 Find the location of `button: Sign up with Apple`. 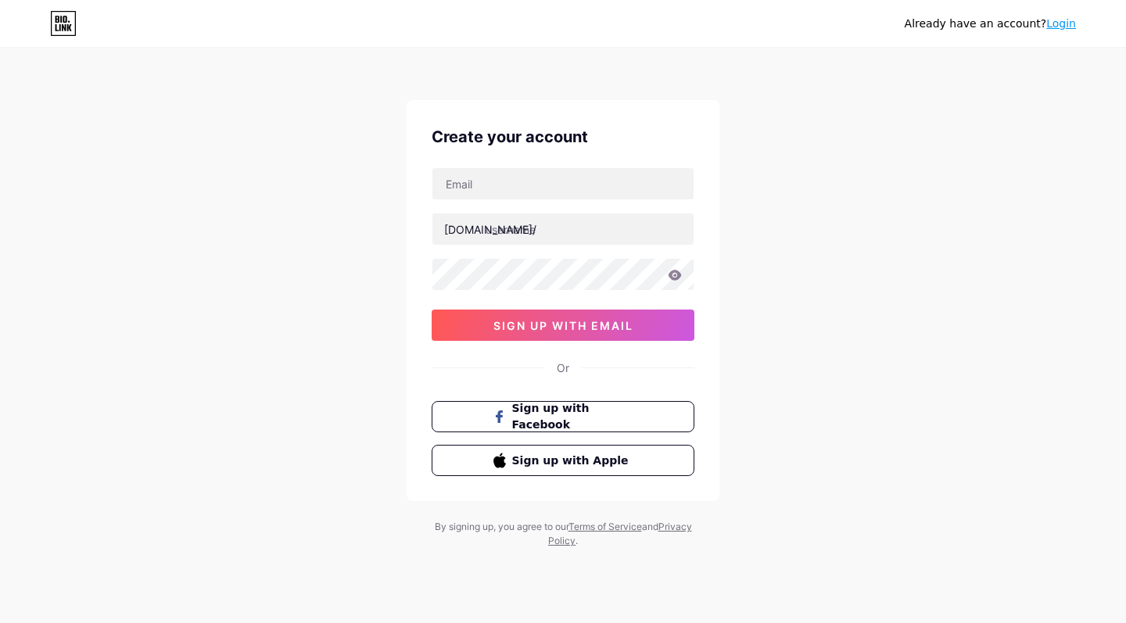

button: Sign up with Apple is located at coordinates (563, 460).